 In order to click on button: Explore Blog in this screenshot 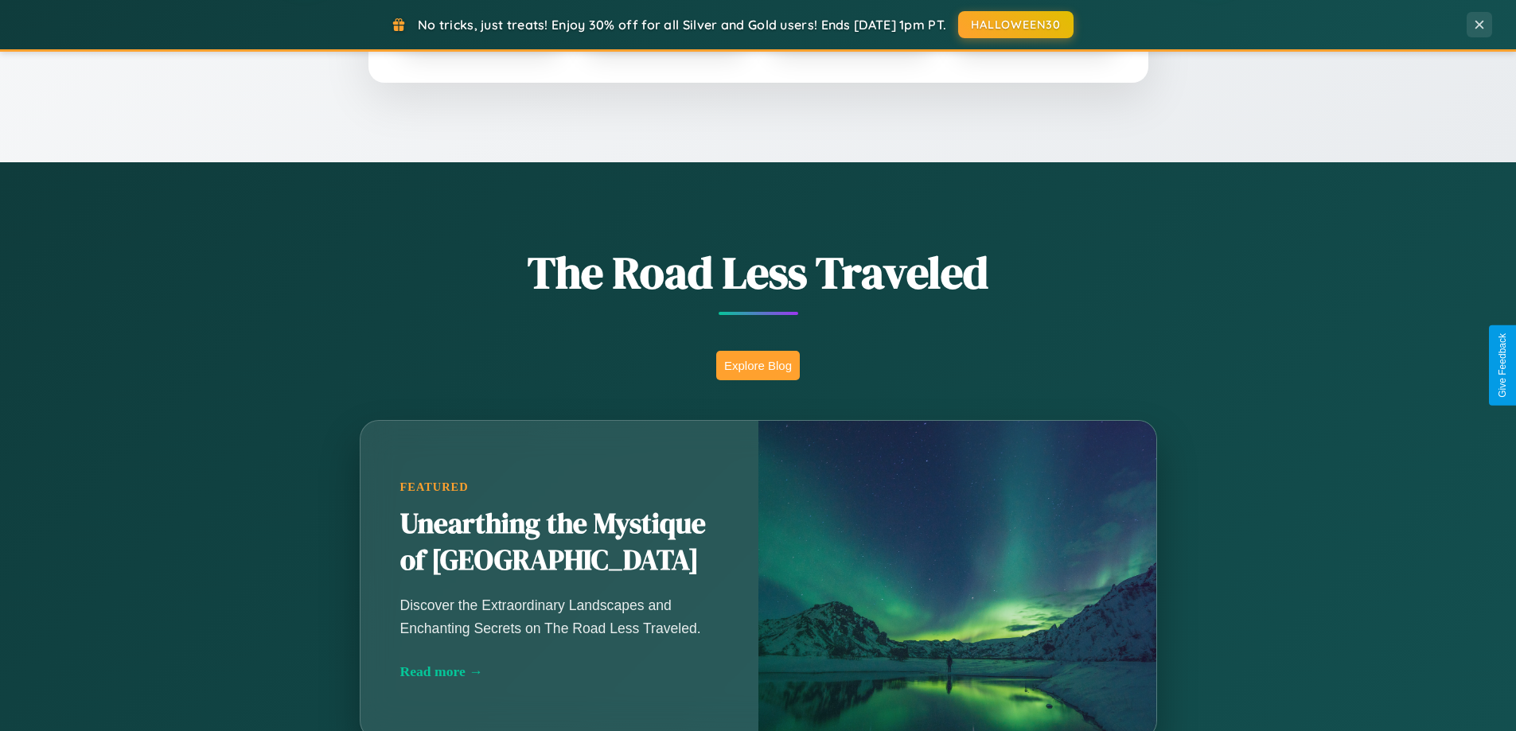, I will do `click(757, 365)`.